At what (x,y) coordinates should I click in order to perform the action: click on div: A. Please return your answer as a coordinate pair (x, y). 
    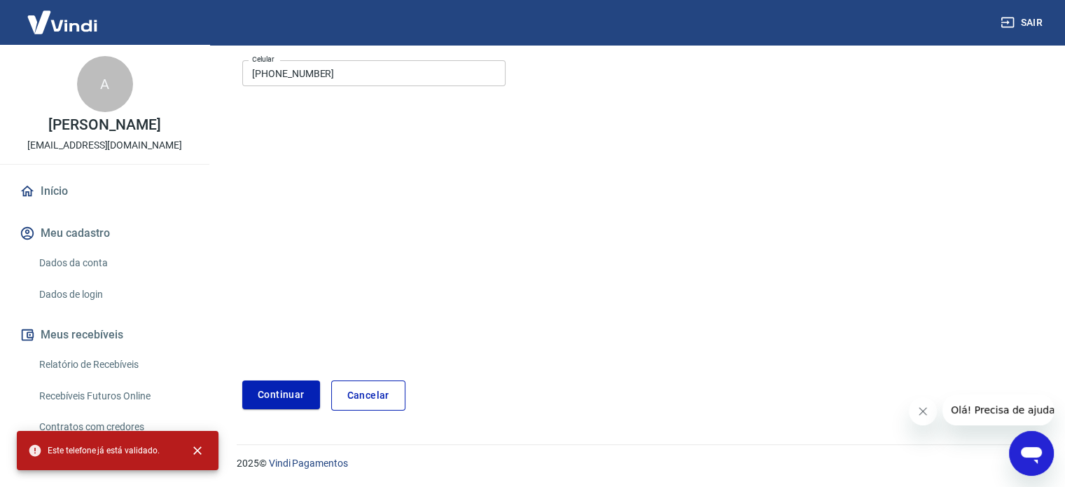
    Looking at the image, I should click on (105, 84).